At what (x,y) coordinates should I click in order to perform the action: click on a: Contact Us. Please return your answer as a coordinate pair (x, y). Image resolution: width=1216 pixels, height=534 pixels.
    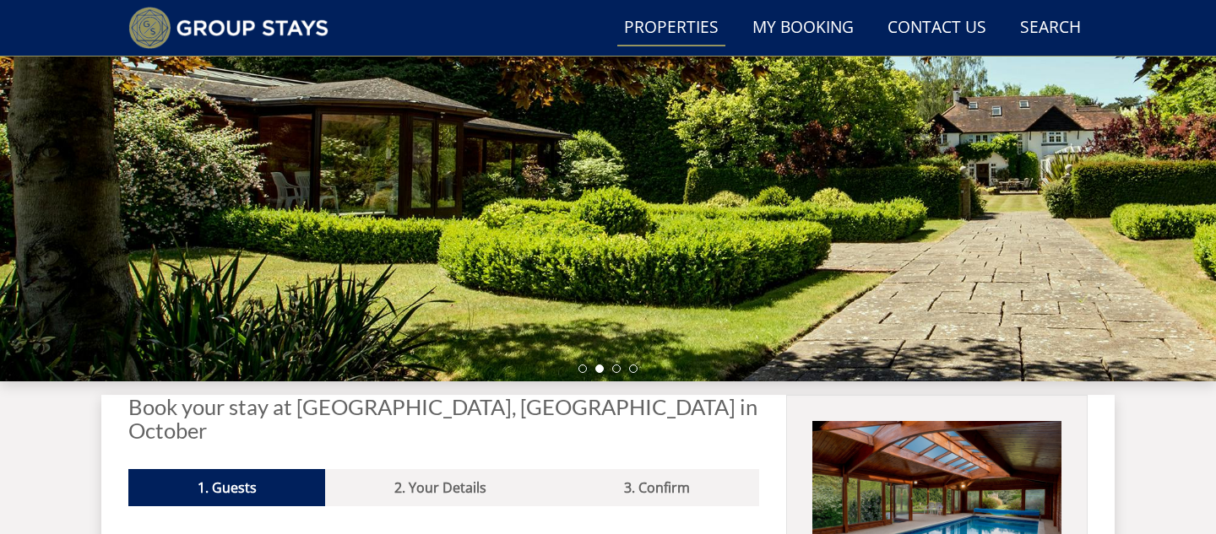
    Looking at the image, I should click on (936, 28).